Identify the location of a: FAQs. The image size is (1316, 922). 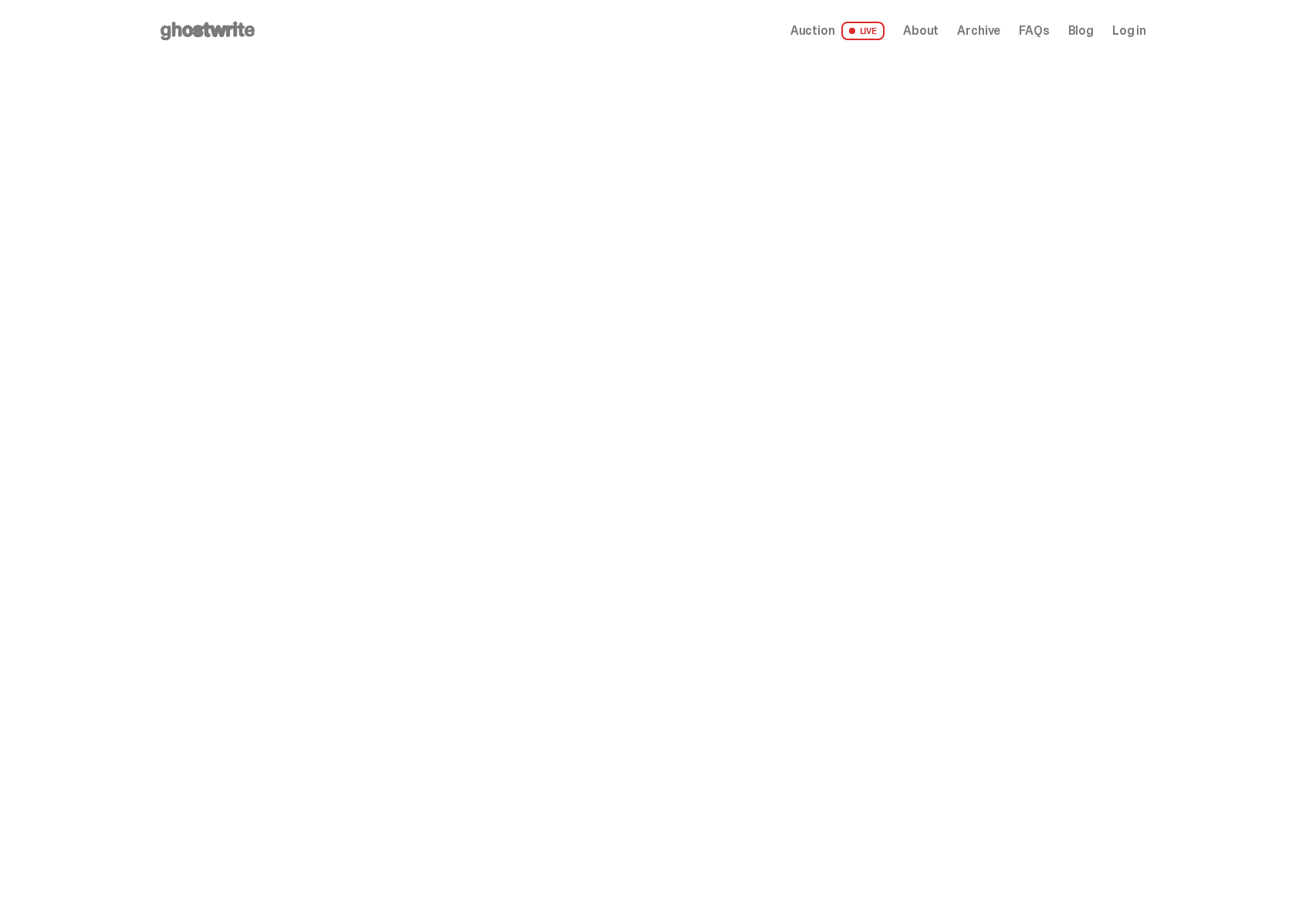
(1034, 31).